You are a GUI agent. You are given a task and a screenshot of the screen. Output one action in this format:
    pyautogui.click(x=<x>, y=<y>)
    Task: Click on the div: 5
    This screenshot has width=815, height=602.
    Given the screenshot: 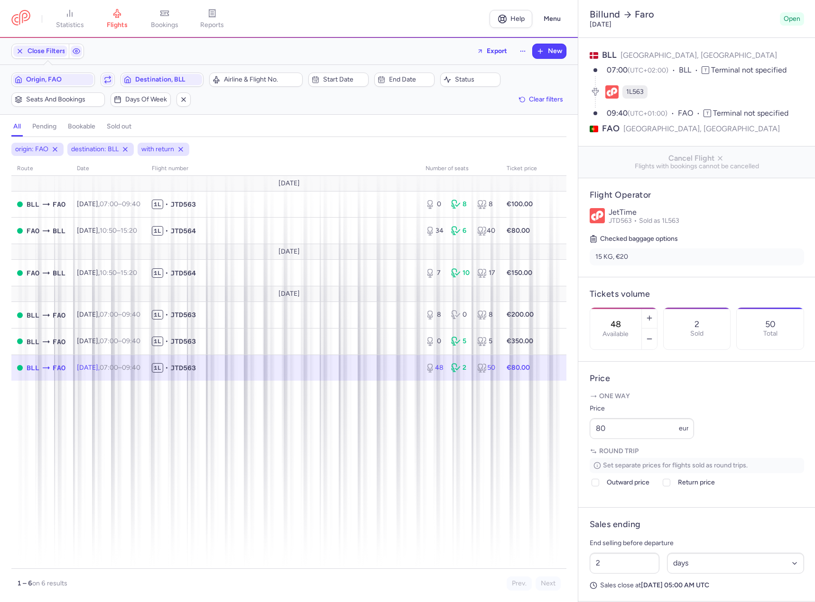 What is the action you would take?
    pyautogui.click(x=460, y=341)
    